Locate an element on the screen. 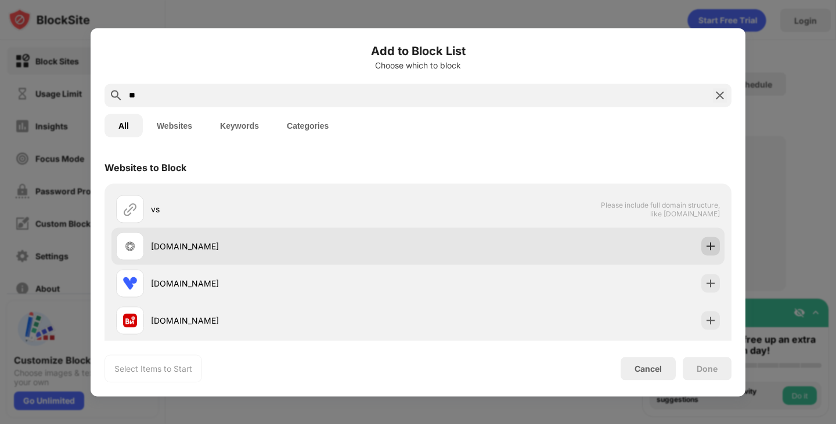  div: Select Items to Start is located at coordinates (153, 369).